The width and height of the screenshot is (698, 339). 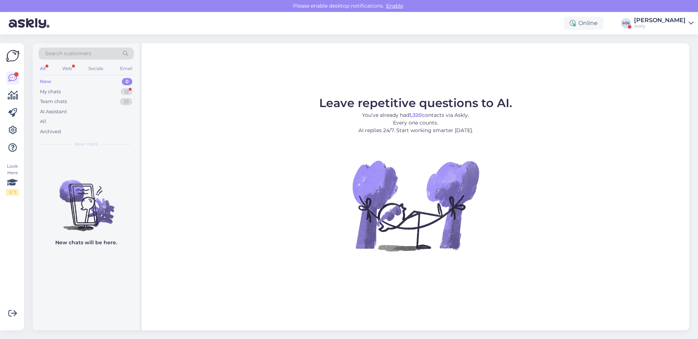 What do you see at coordinates (126, 69) in the screenshot?
I see `div: Email` at bounding box center [126, 69].